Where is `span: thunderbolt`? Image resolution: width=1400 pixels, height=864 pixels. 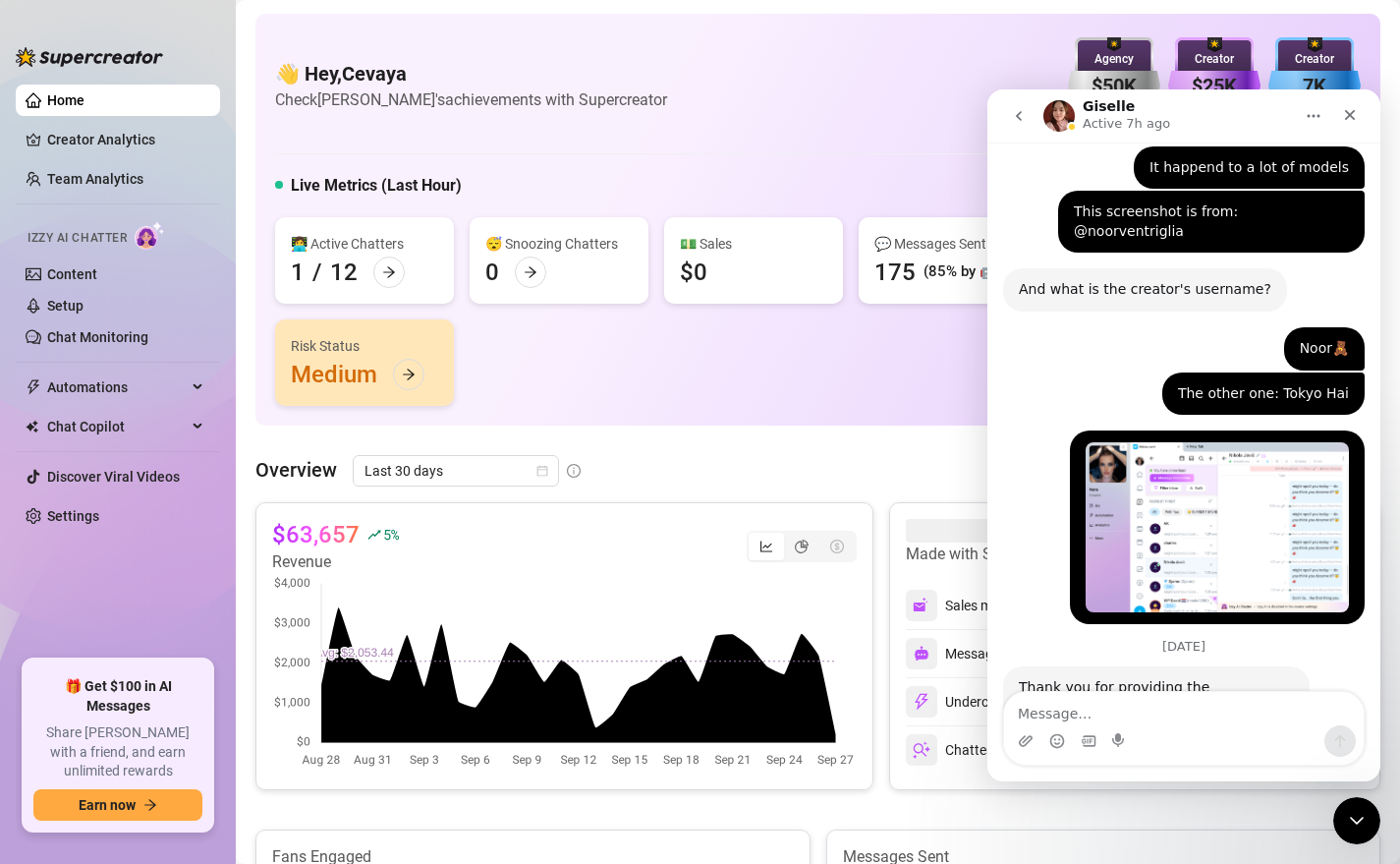 span: thunderbolt is located at coordinates (34, 387).